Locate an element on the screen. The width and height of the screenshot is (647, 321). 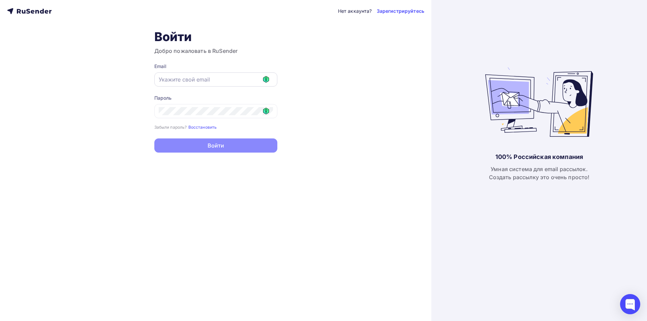
small: Восстановить is located at coordinates (202, 127).